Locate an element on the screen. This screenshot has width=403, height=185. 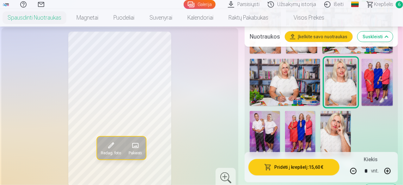
img: /fa2 is located at coordinates (6, 4).